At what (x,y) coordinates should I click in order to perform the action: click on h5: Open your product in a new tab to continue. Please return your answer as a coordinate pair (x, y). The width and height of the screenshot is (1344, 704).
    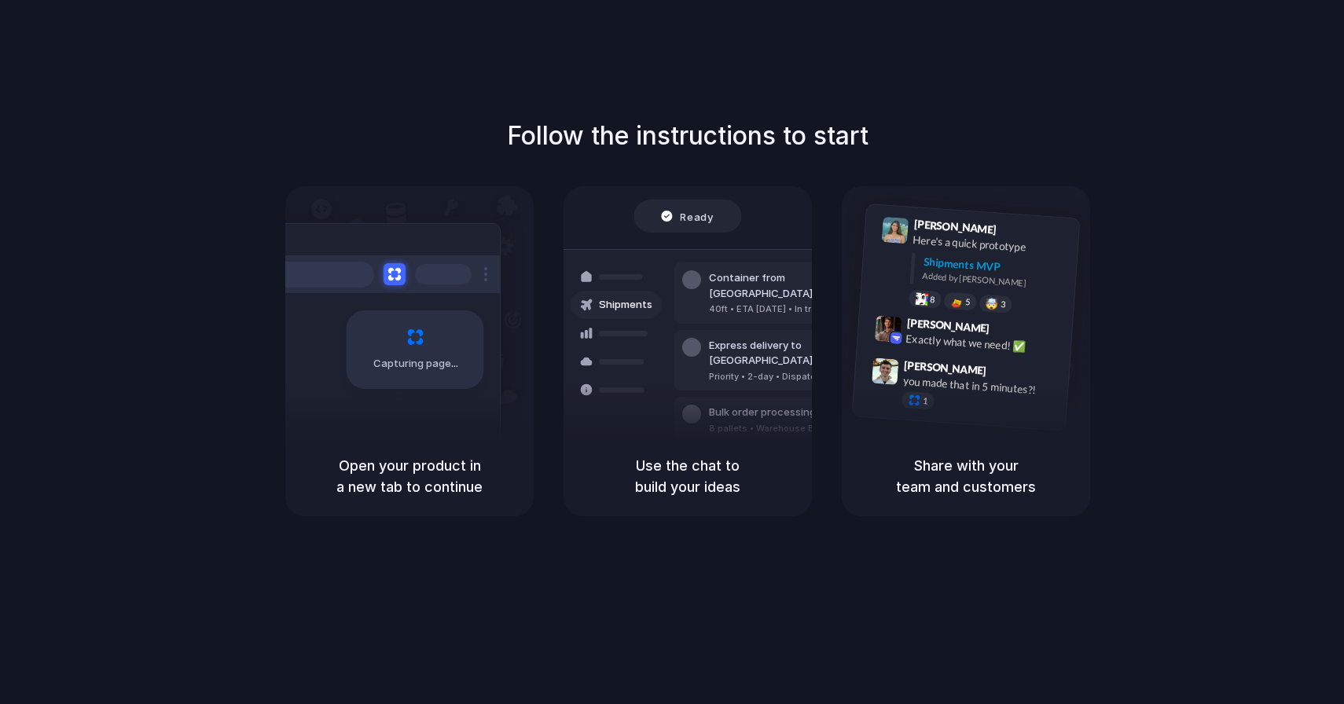
    Looking at the image, I should click on (410, 476).